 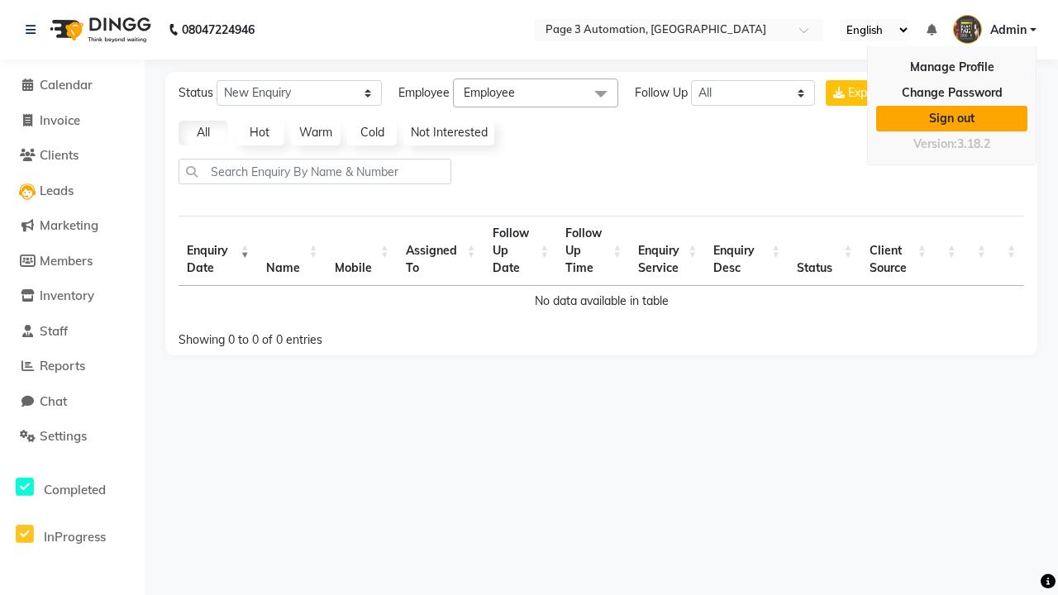 What do you see at coordinates (54, 331) in the screenshot?
I see `span: Staff` at bounding box center [54, 331].